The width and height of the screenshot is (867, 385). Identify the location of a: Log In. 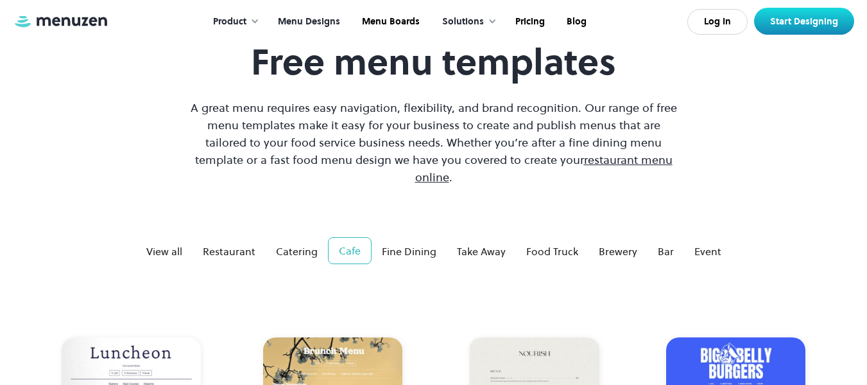
(718, 22).